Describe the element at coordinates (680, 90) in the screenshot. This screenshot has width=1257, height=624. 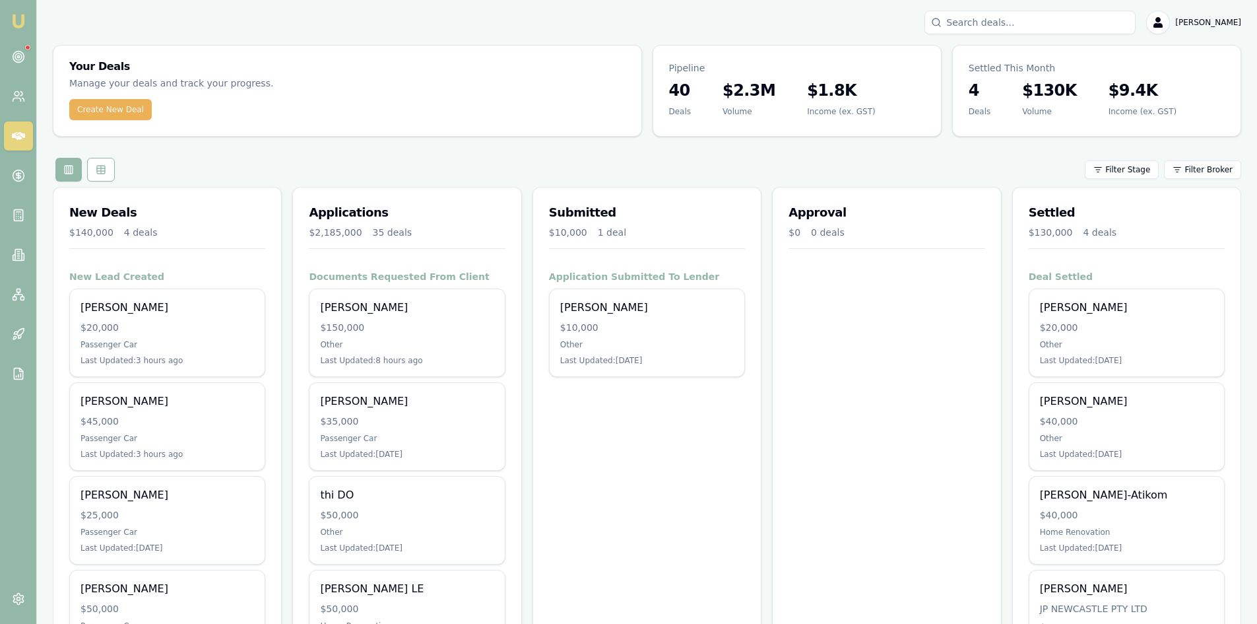
I see `h3: 40` at that location.